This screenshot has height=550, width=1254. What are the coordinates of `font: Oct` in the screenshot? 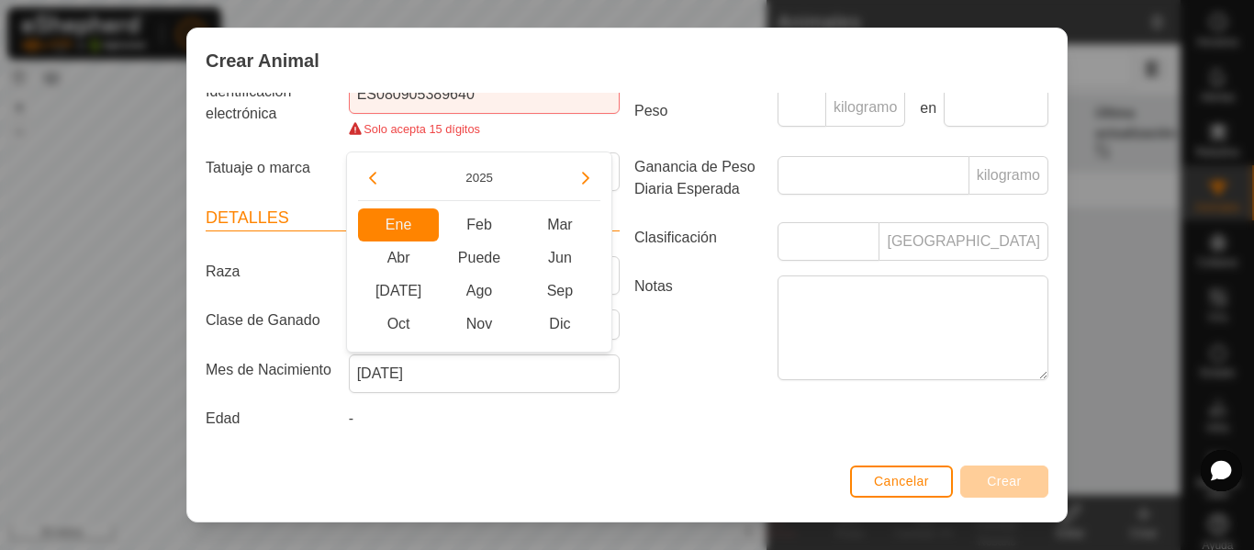 It's located at (398, 323).